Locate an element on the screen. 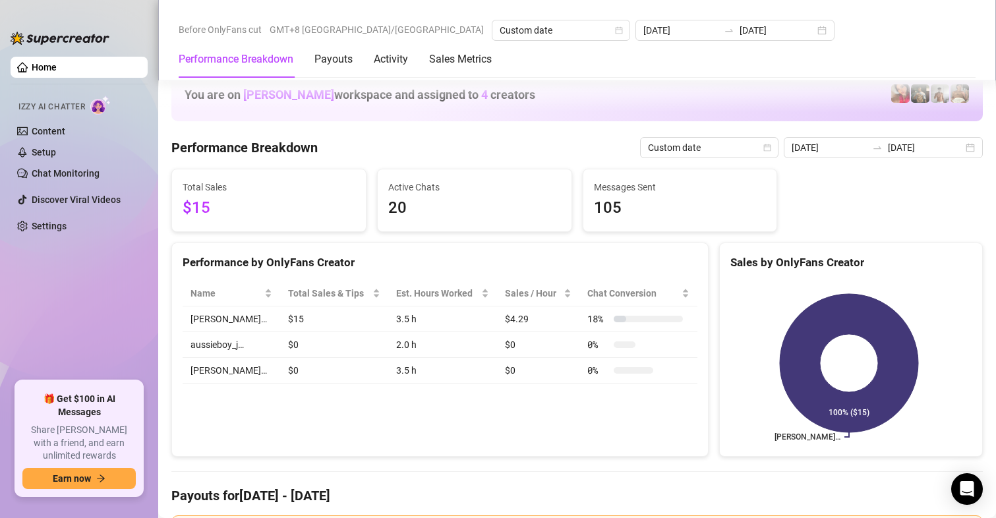 The height and width of the screenshot is (518, 996). div: Performance by OnlyFans Creator is located at coordinates (440, 262).